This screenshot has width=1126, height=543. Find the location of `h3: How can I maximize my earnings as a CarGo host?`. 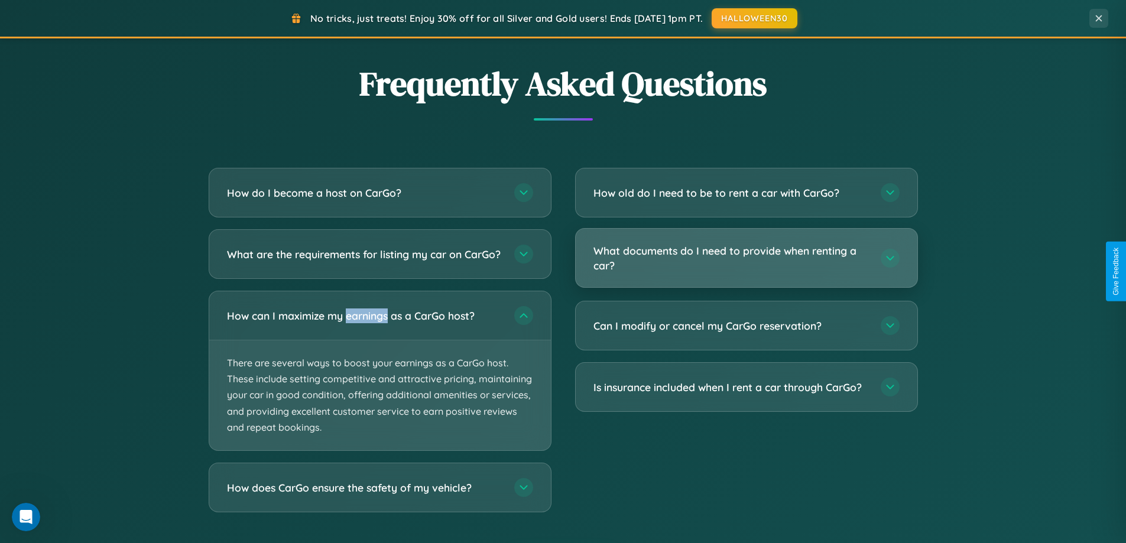

h3: How can I maximize my earnings as a CarGo host? is located at coordinates (365, 316).